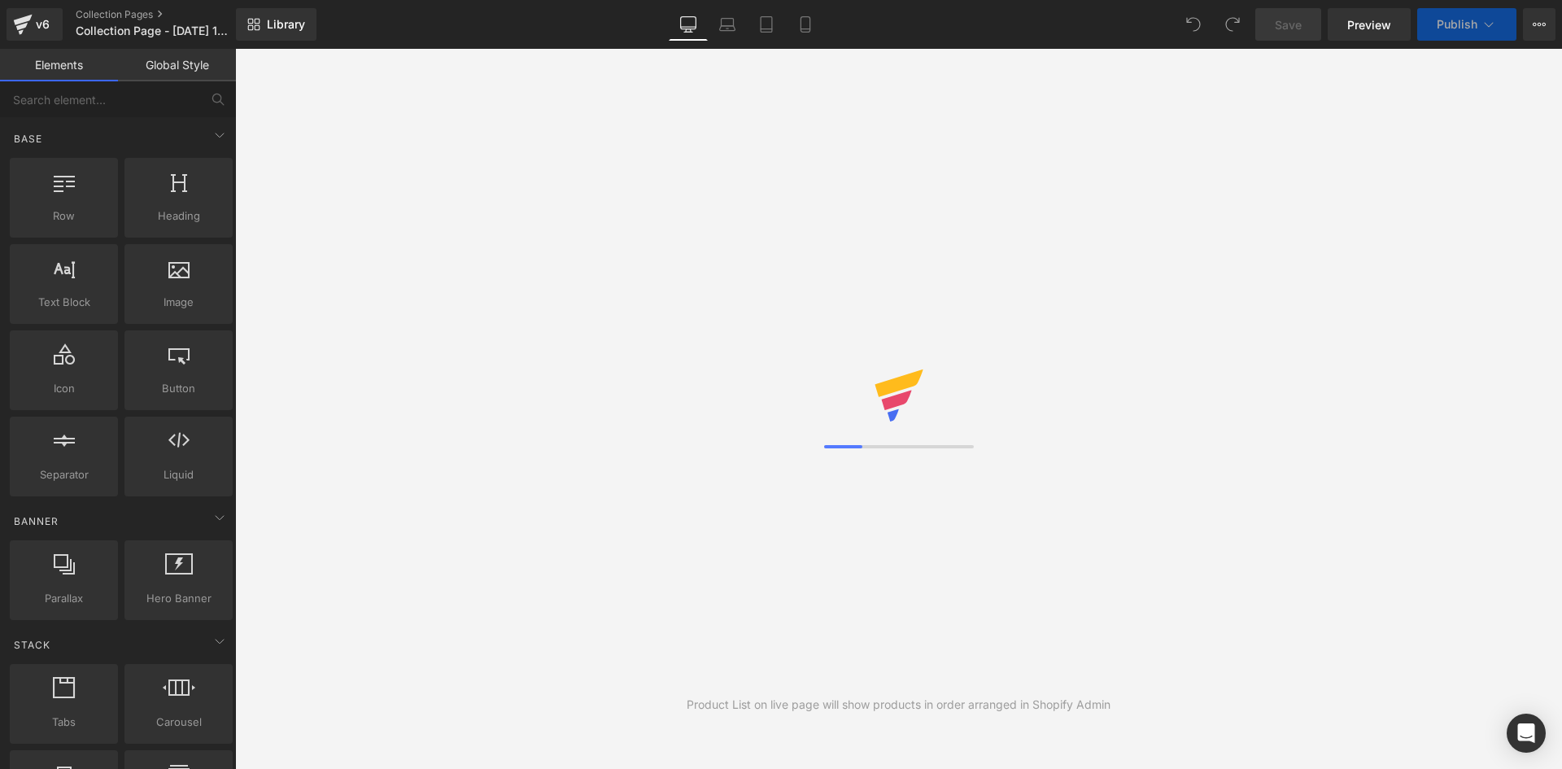 This screenshot has width=1562, height=769. Describe the element at coordinates (805, 24) in the screenshot. I see `a: Mobile` at that location.